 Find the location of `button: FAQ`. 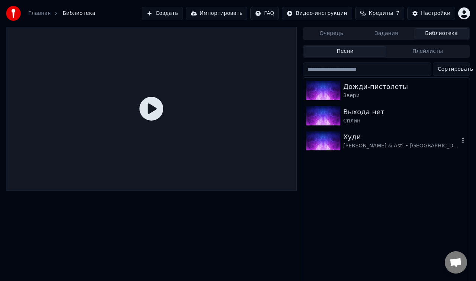

button: FAQ is located at coordinates (265, 13).